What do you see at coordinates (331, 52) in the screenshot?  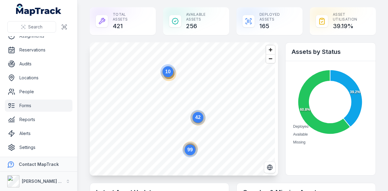 I see `h2: Assets by Status` at bounding box center [331, 52].